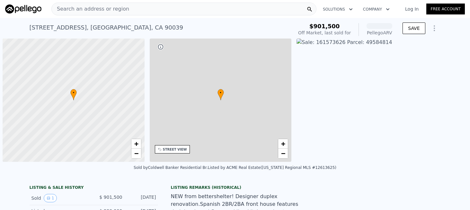 This screenshot has width=470, height=210. I want to click on span: Search an address or region, so click(90, 9).